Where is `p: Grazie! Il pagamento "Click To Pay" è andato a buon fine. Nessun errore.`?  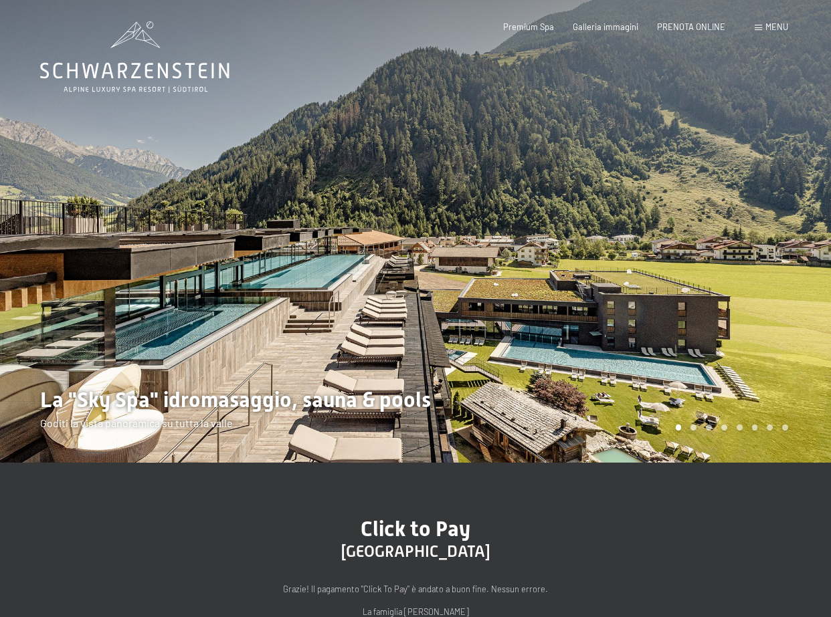
p: Grazie! Il pagamento "Click To Pay" è andato a buon fine. Nessun errore. is located at coordinates (415, 589).